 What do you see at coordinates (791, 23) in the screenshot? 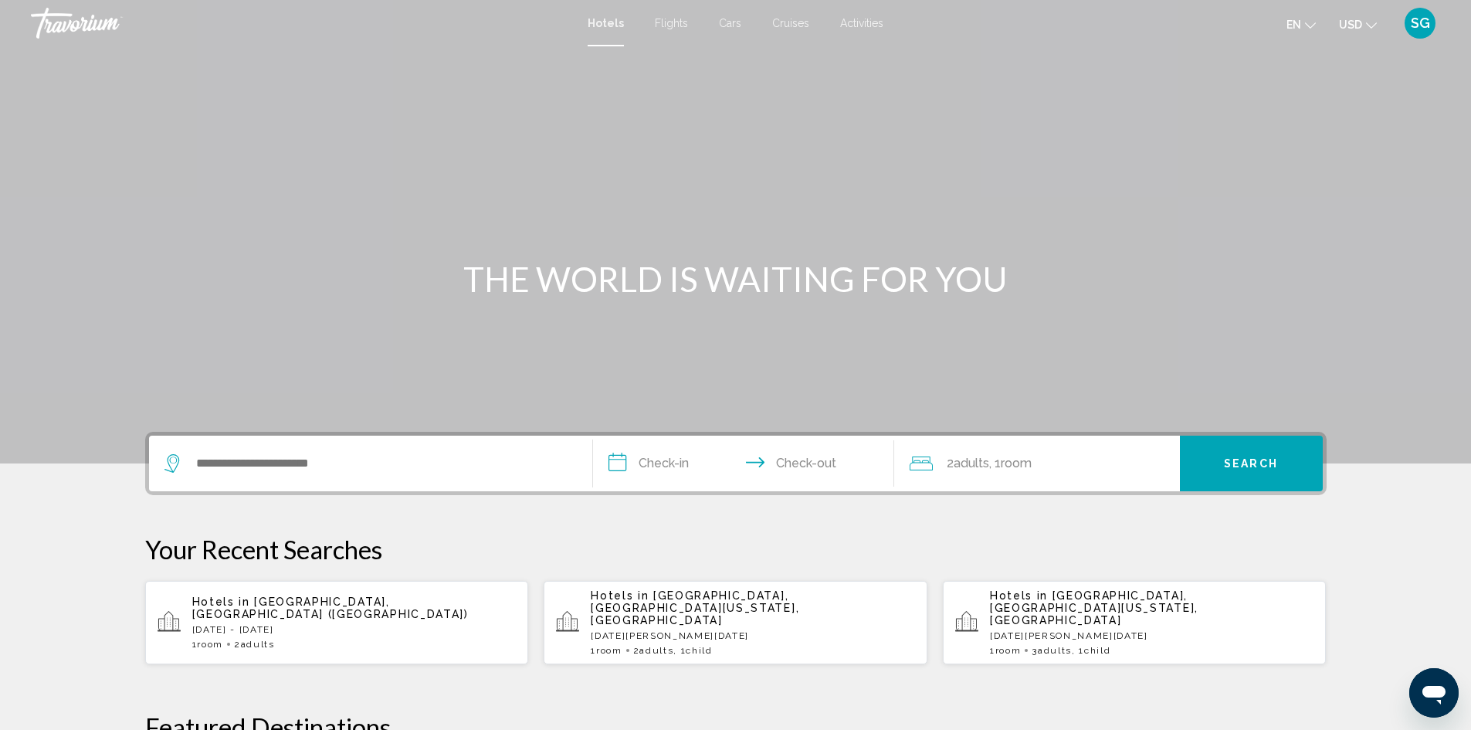
I see `a: Cruises` at bounding box center [791, 23].